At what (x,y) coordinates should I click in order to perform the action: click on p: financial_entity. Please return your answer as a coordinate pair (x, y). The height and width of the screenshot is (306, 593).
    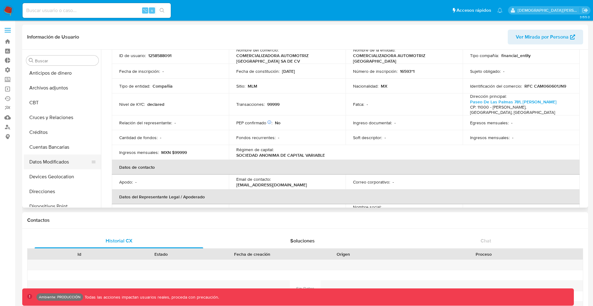
    Looking at the image, I should click on (516, 56).